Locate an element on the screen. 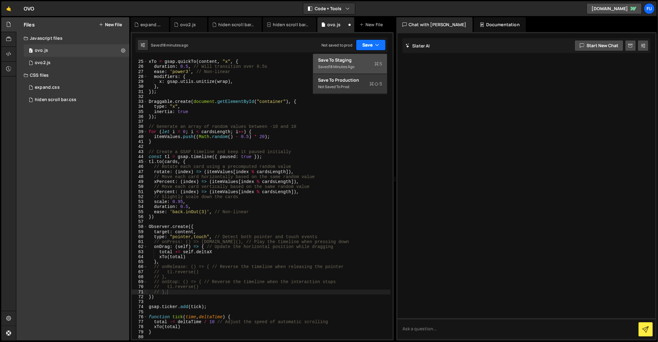  div: 17267/47816.css is located at coordinates (78, 100).